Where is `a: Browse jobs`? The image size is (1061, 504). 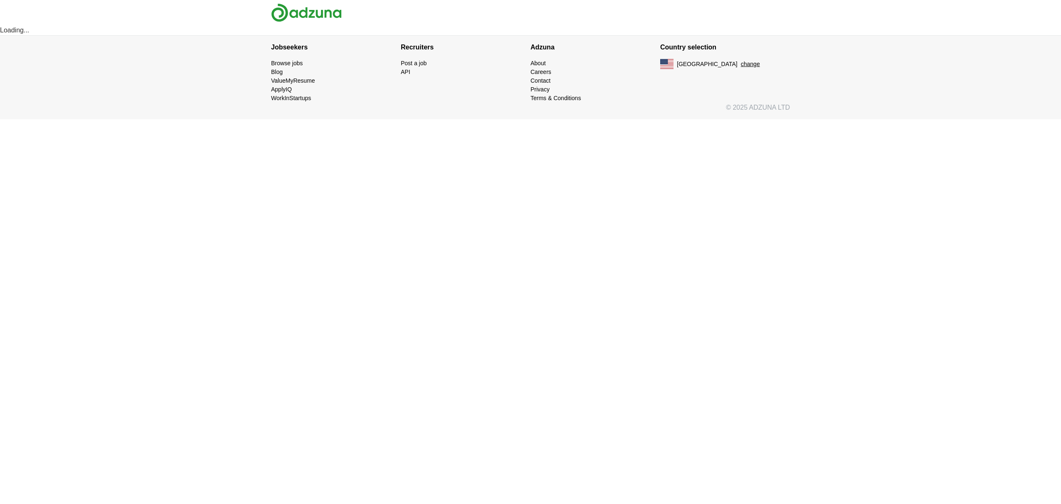
a: Browse jobs is located at coordinates (287, 63).